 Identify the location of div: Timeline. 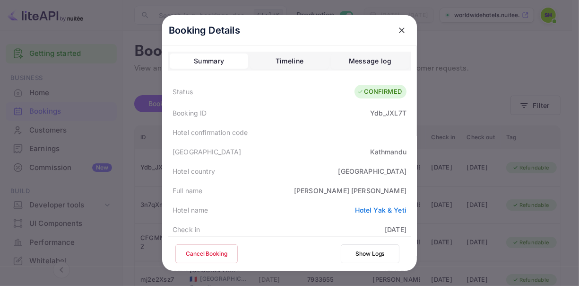
(289, 61).